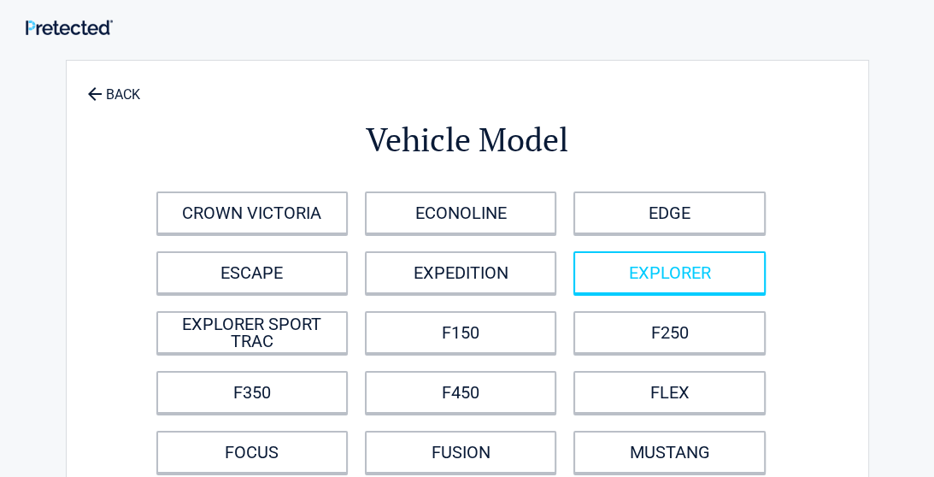 This screenshot has width=934, height=477. I want to click on a: ESCAPE, so click(252, 272).